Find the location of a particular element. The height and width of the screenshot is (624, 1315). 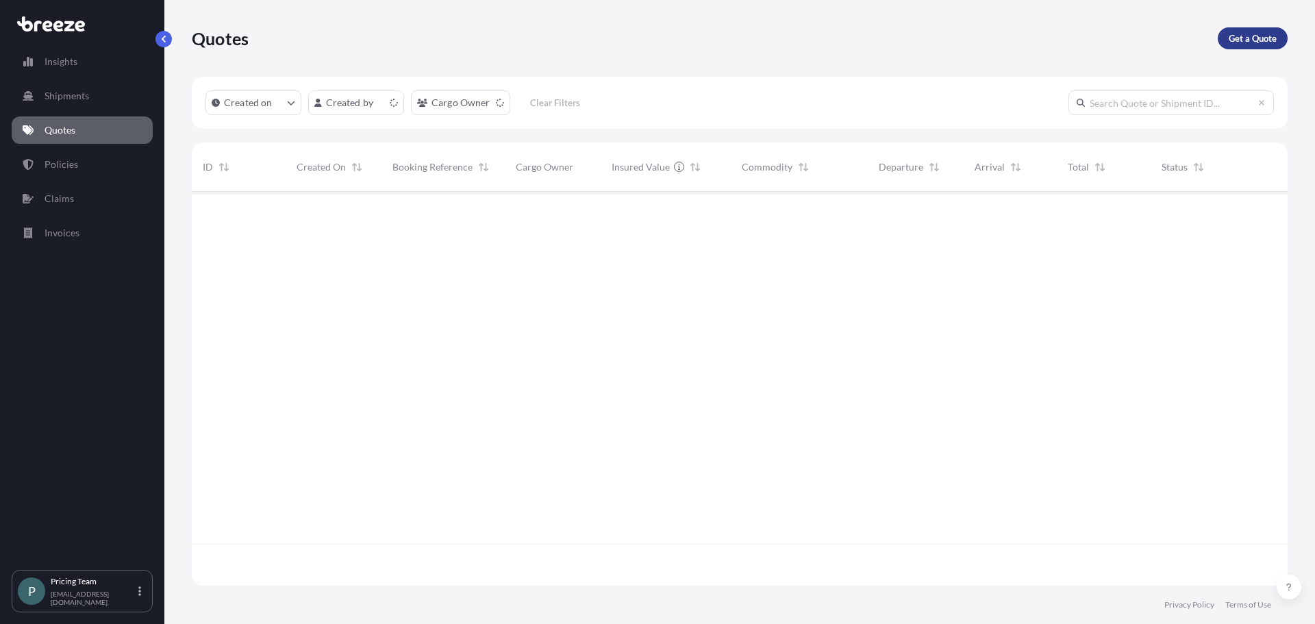

p: Claims is located at coordinates (59, 199).